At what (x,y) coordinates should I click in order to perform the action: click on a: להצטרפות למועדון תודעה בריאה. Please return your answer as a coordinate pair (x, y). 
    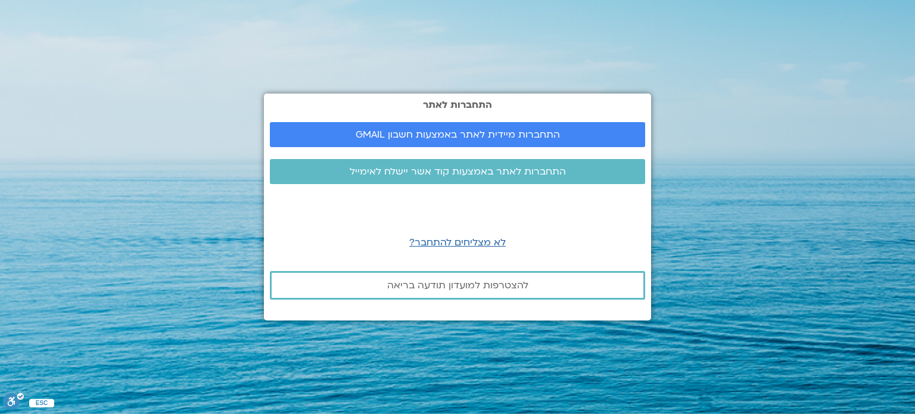
    Looking at the image, I should click on (458, 285).